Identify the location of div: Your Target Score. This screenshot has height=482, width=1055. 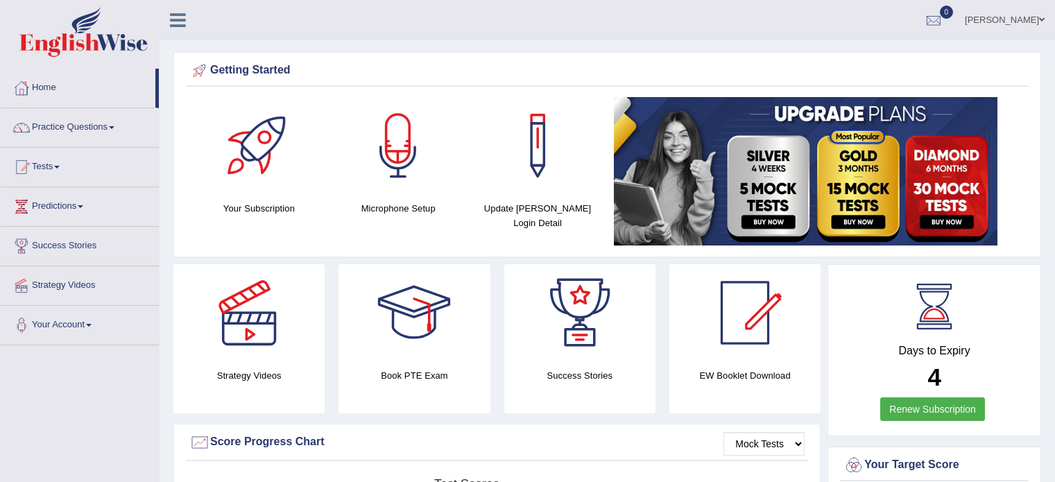
(934, 465).